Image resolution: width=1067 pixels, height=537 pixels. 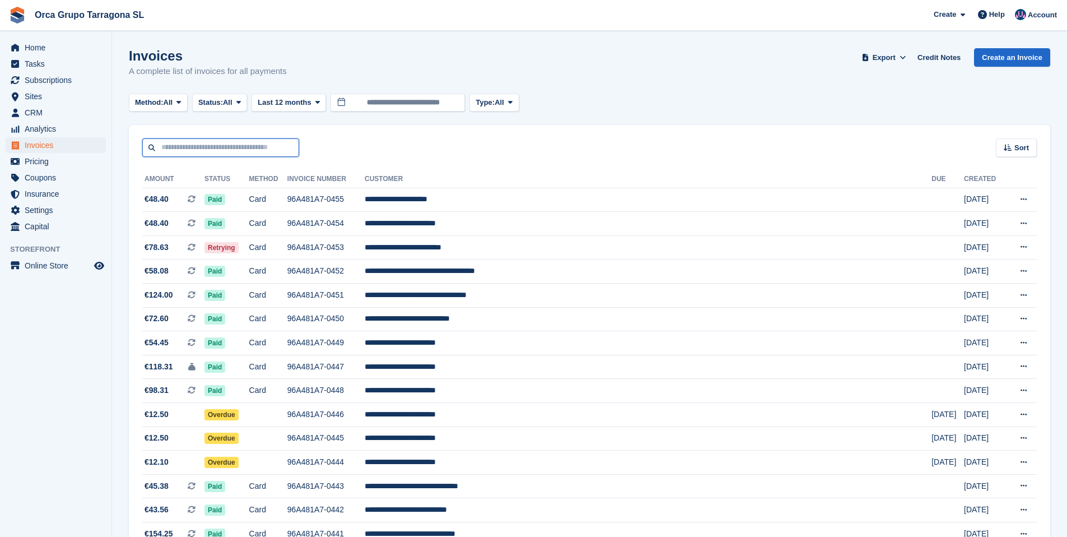 I want to click on td: 96A481A7-0445, so click(x=326, y=438).